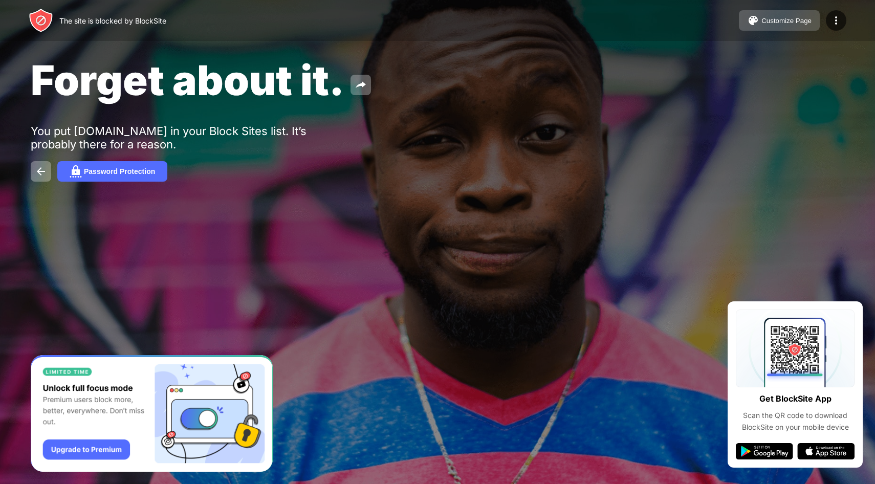  I want to click on div: Customize Page, so click(786, 20).